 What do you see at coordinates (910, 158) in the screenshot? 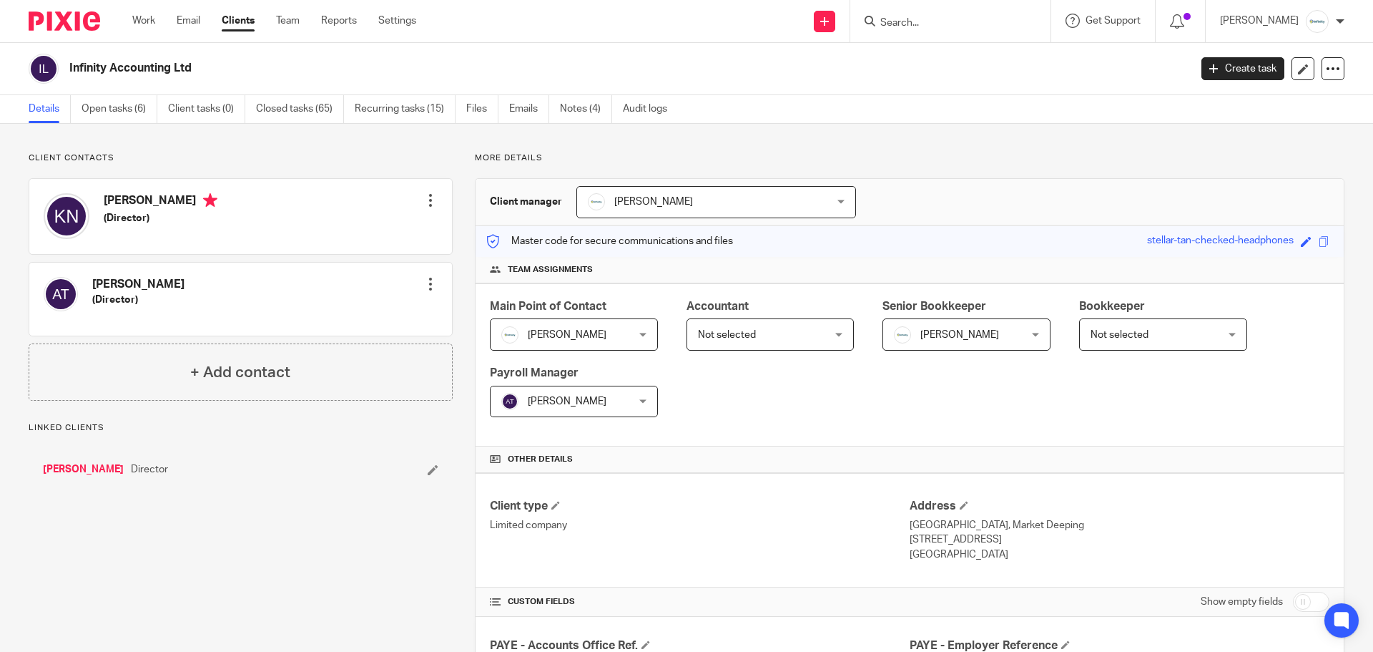
I see `p: More details` at bounding box center [910, 158].